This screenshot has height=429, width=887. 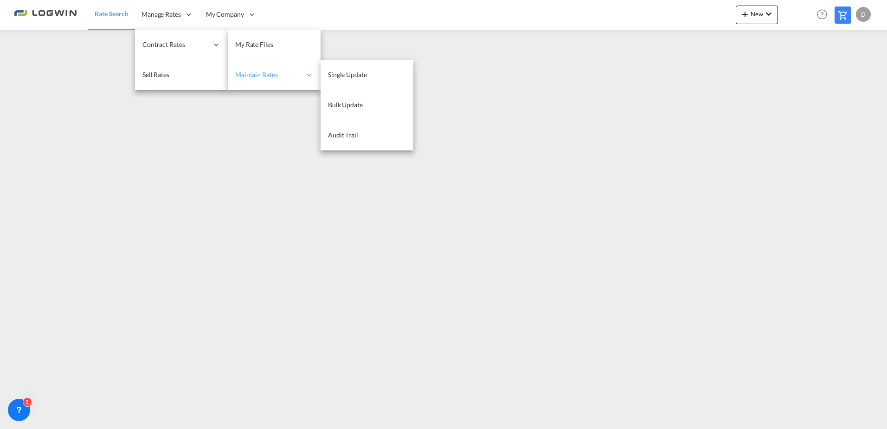 I want to click on span: Audit Trail, so click(x=343, y=135).